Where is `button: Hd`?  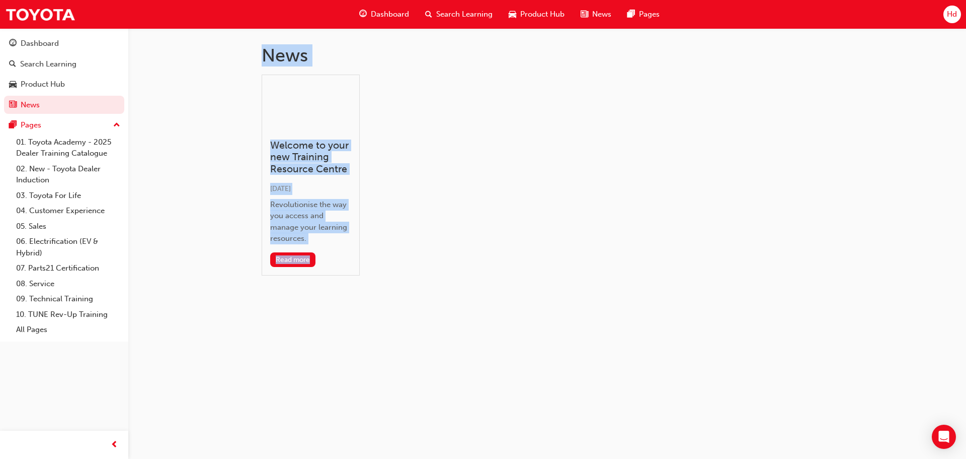 button: Hd is located at coordinates (952, 14).